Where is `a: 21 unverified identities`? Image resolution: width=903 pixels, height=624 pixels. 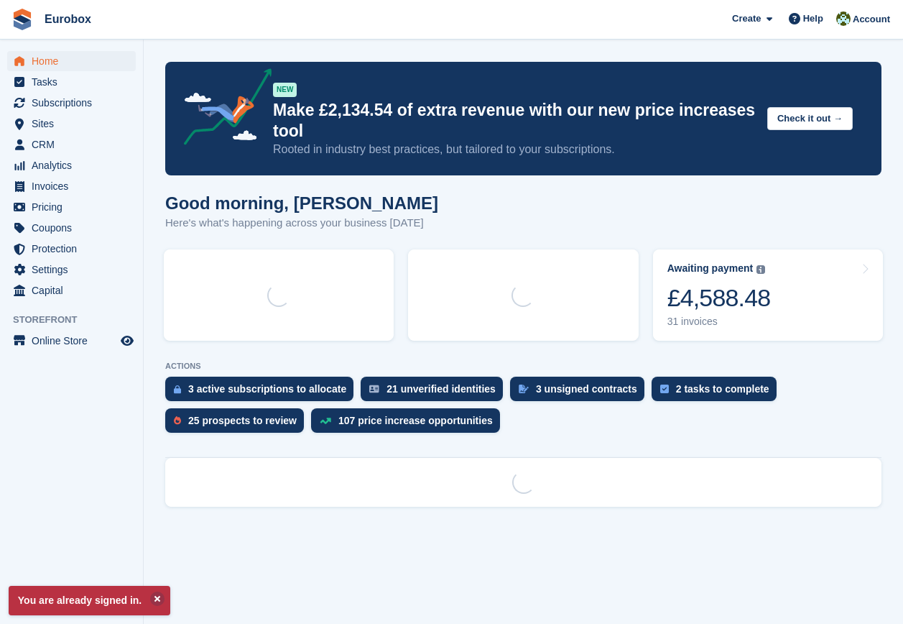 a: 21 unverified identities is located at coordinates (436, 392).